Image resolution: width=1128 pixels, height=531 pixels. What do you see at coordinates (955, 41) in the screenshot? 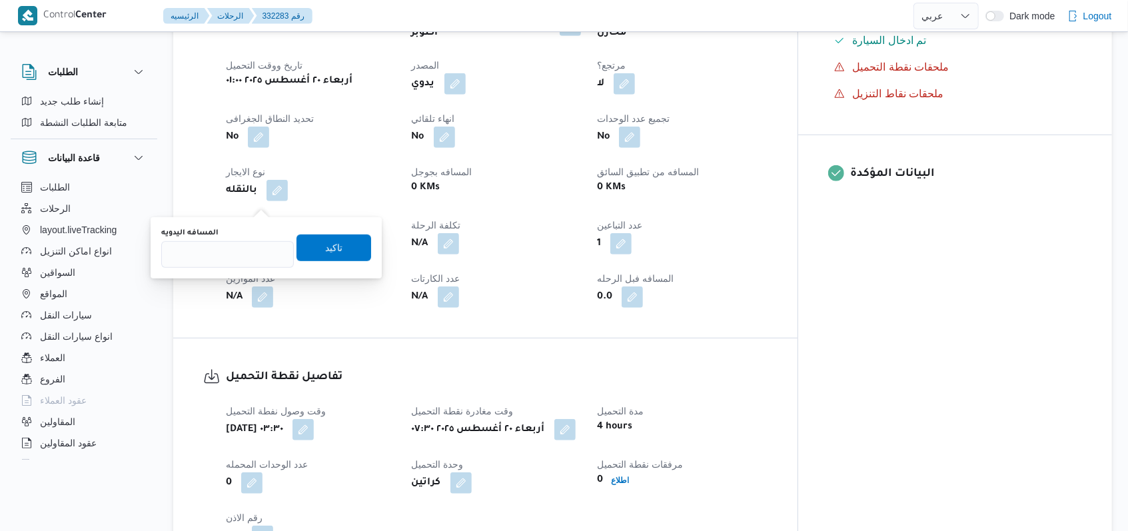
I see `button: تم ادخال السيارة` at bounding box center [955, 41].